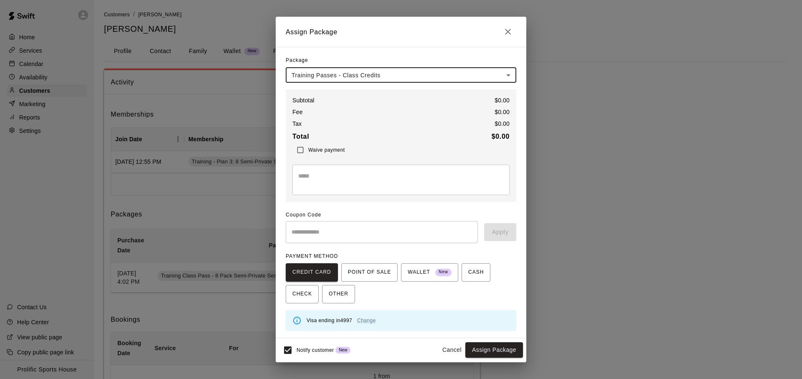 This screenshot has width=802, height=379. I want to click on span: CREDIT CARD, so click(312, 272).